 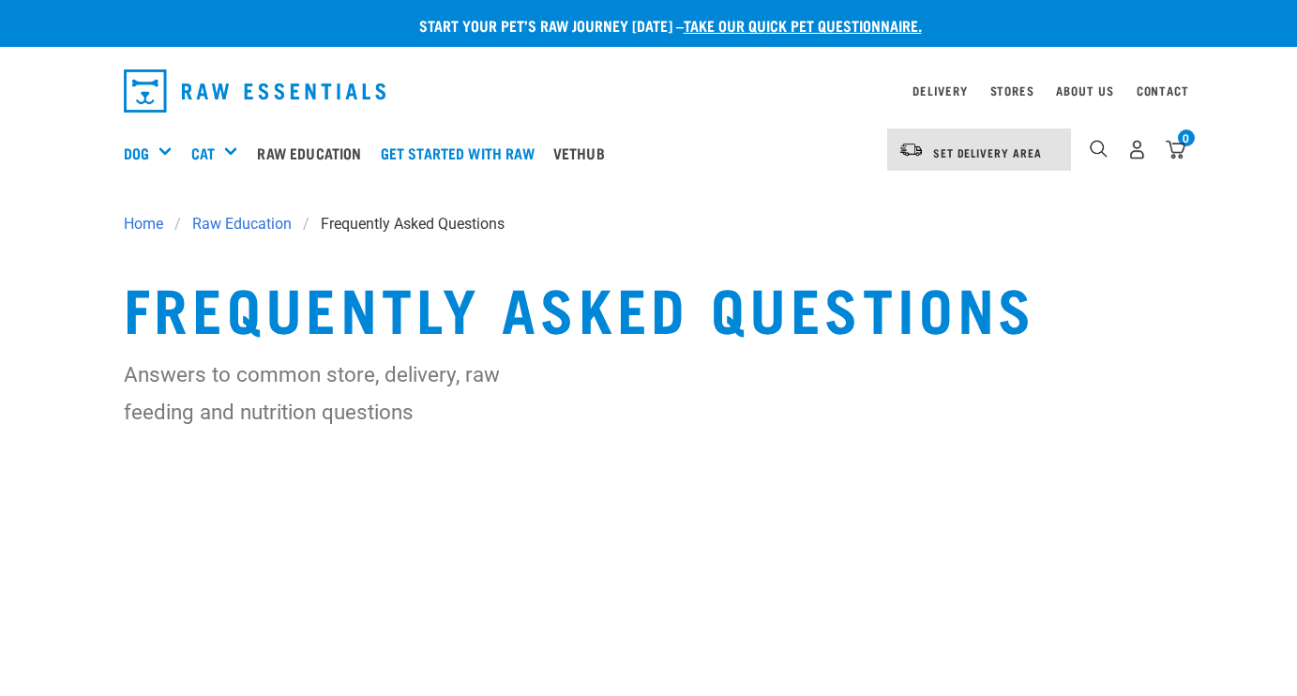 I want to click on span: Raw Education, so click(x=242, y=224).